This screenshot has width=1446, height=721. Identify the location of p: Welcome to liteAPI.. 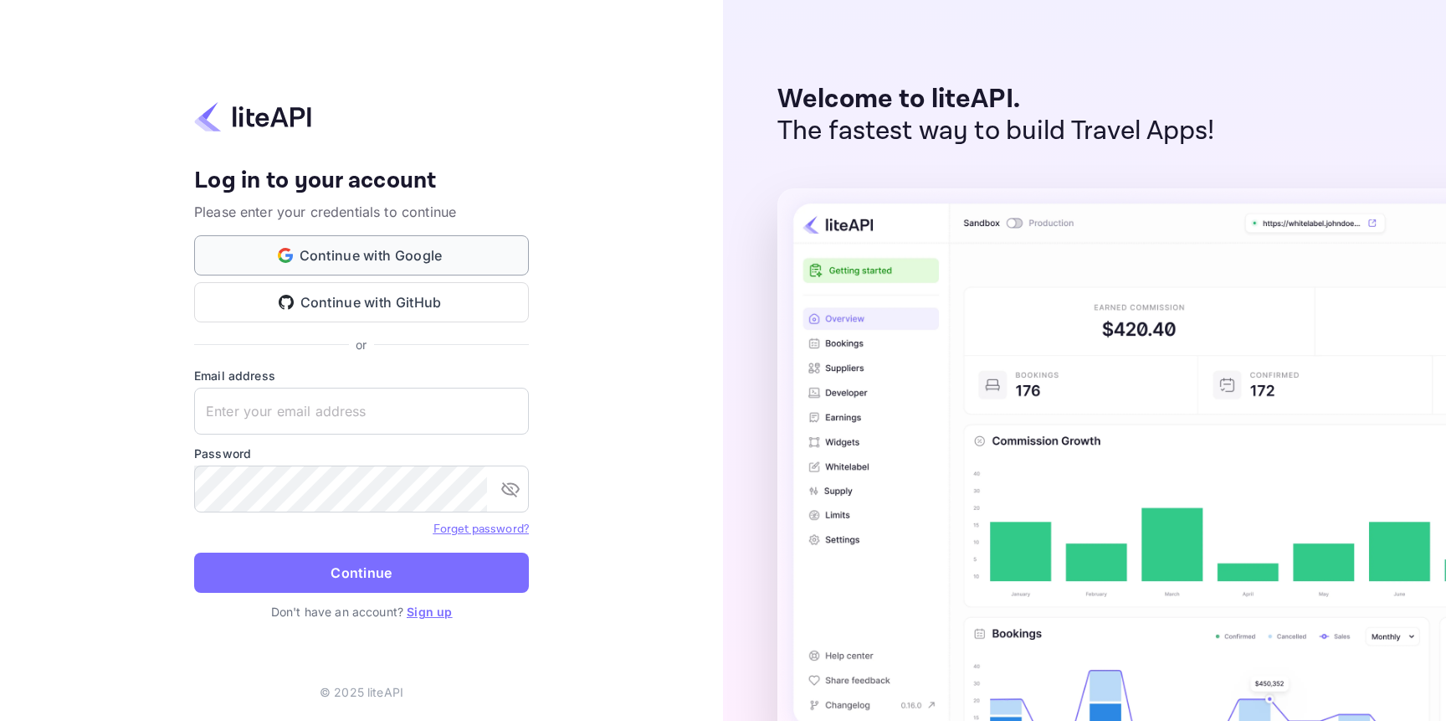
(996, 100).